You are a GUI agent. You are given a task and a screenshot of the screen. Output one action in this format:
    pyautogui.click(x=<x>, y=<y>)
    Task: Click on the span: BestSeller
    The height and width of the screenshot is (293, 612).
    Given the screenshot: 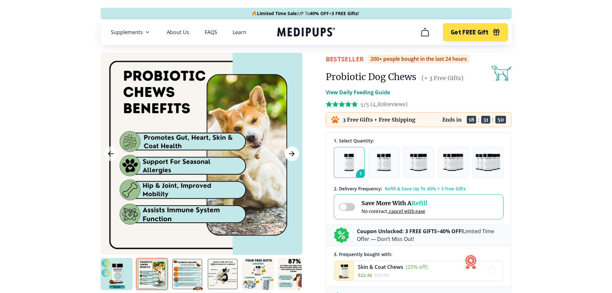 What is the action you would take?
    pyautogui.click(x=345, y=59)
    